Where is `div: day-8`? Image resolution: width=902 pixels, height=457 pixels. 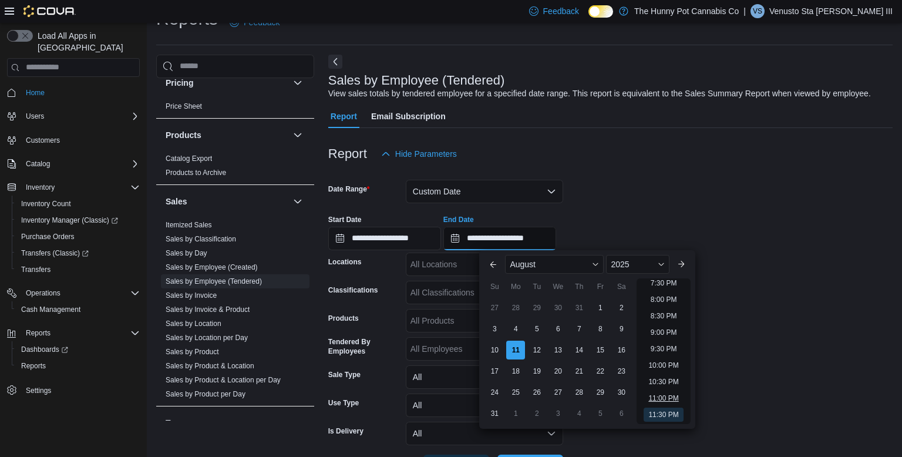 div: day-8 is located at coordinates (600, 329).